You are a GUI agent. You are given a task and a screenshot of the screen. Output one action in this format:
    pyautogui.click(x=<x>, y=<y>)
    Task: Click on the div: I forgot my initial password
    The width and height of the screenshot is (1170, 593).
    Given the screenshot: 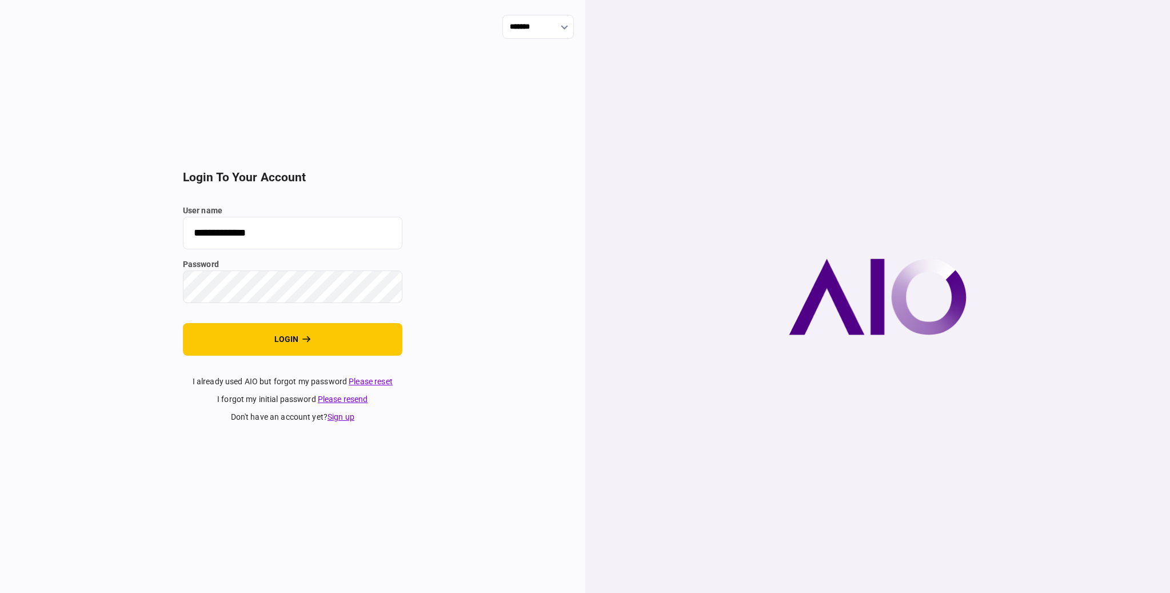 What is the action you would take?
    pyautogui.click(x=293, y=399)
    